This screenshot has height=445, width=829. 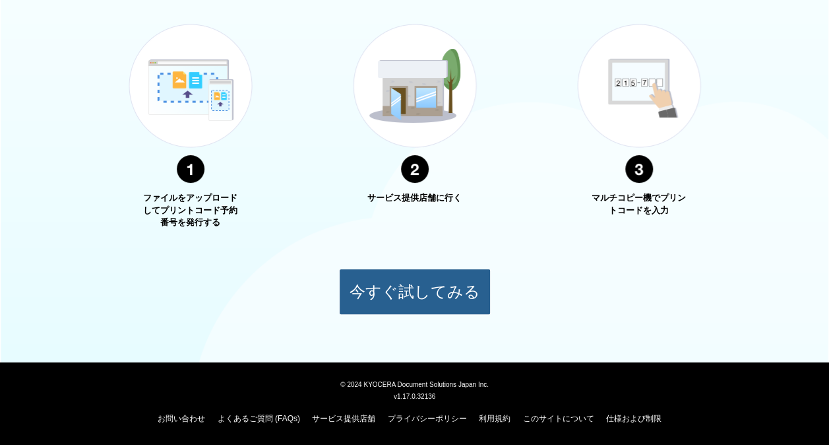 I want to click on p: サービス提供店舗に行く, so click(x=415, y=198).